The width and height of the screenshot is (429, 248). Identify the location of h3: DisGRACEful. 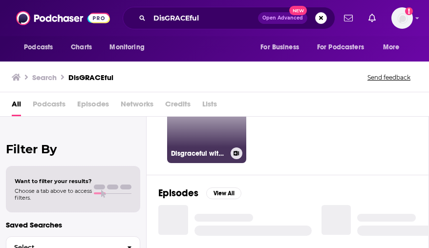
(91, 77).